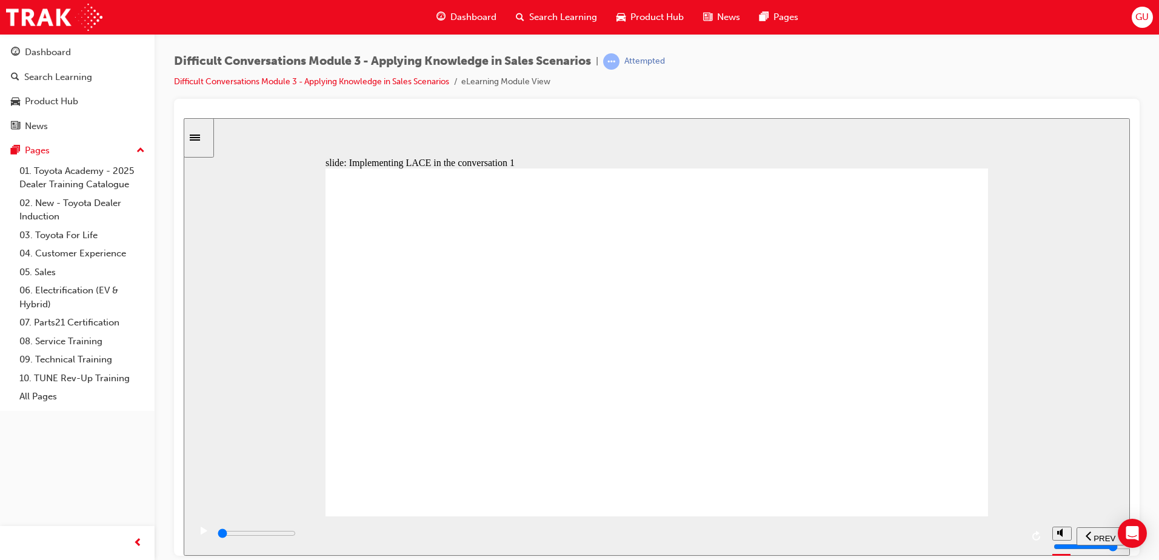 This screenshot has width=1159, height=560. What do you see at coordinates (36, 126) in the screenshot?
I see `div: News` at bounding box center [36, 126].